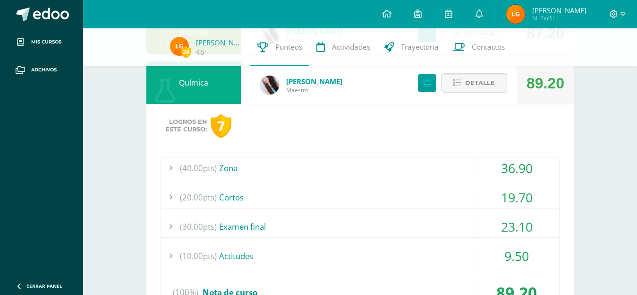  I want to click on div: 7, so click(221, 126).